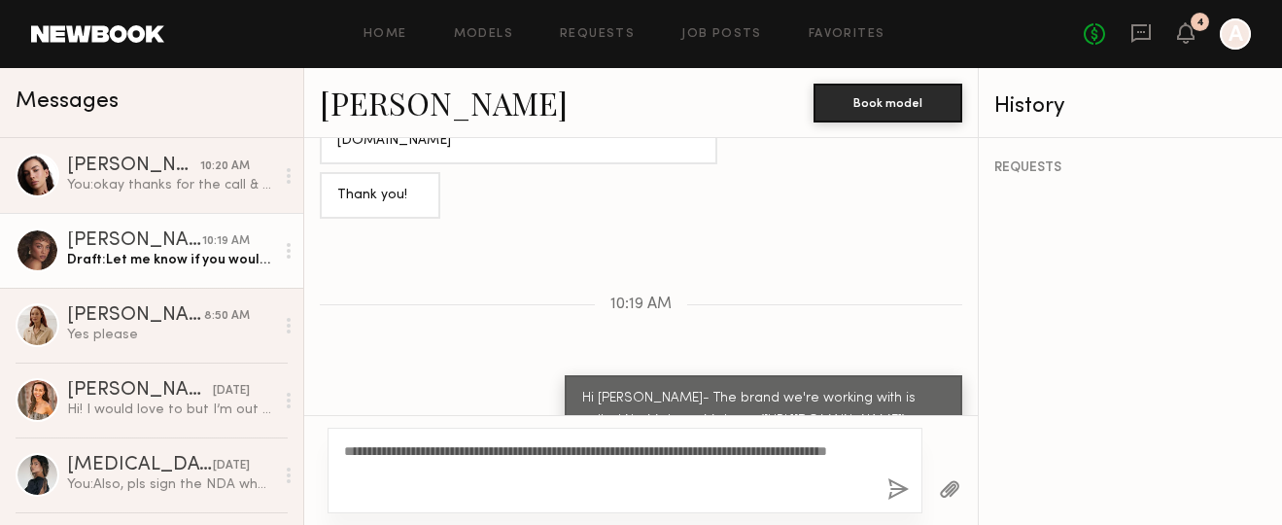 Image resolution: width=1282 pixels, height=525 pixels. Describe the element at coordinates (887, 103) in the screenshot. I see `button: Book model` at that location.